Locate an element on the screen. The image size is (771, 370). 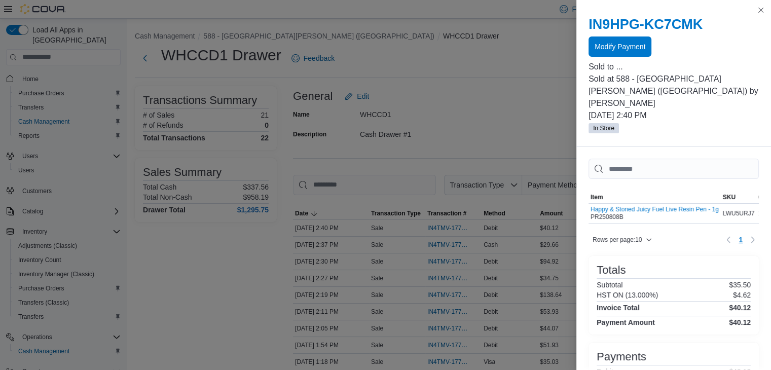
span: Modify Payment is located at coordinates (620, 47).